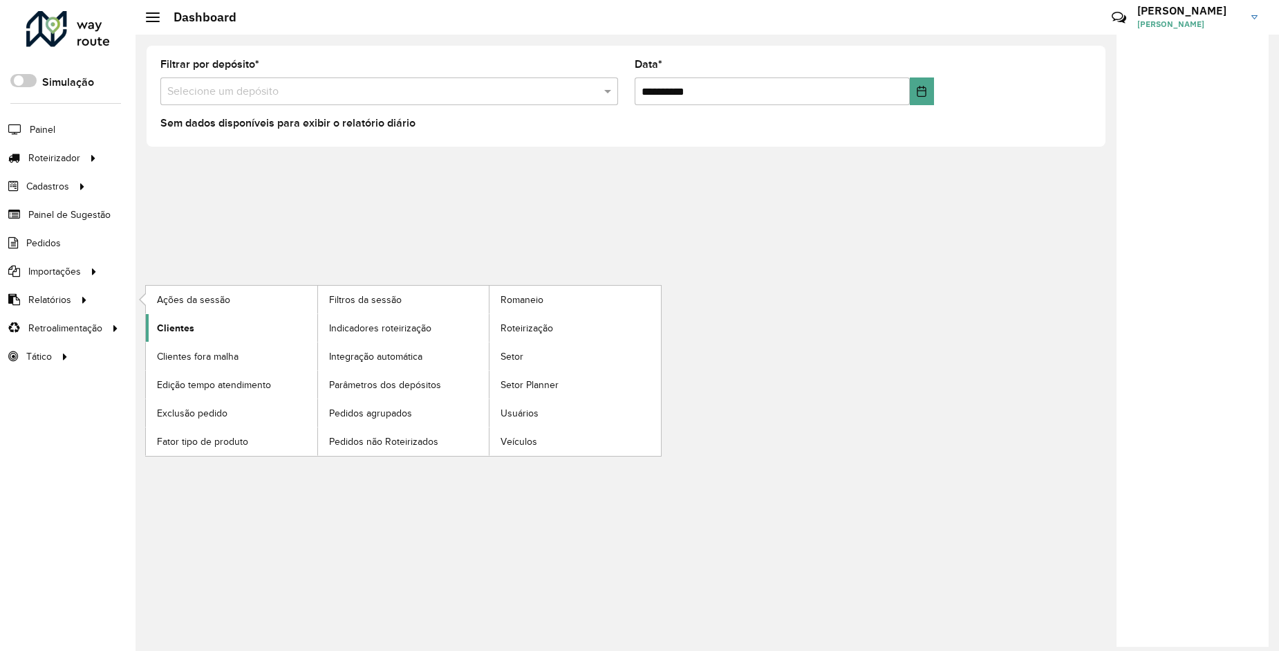 This screenshot has height=651, width=1279. What do you see at coordinates (404, 441) in the screenshot?
I see `a: Pedidos não Roteirizados` at bounding box center [404, 441].